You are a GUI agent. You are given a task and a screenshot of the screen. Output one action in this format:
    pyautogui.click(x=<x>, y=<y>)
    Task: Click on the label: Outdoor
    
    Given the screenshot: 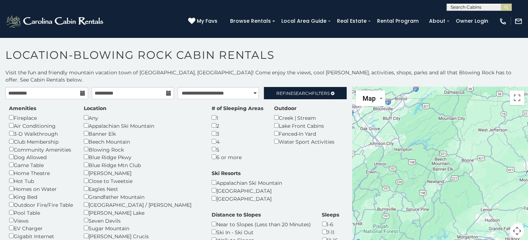 What is the action you would take?
    pyautogui.click(x=286, y=108)
    